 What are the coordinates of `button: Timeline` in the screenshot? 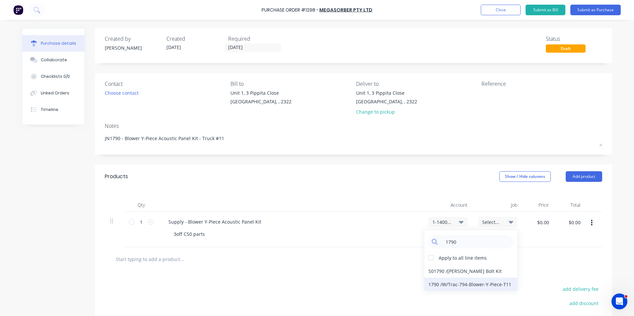 It's located at (53, 110).